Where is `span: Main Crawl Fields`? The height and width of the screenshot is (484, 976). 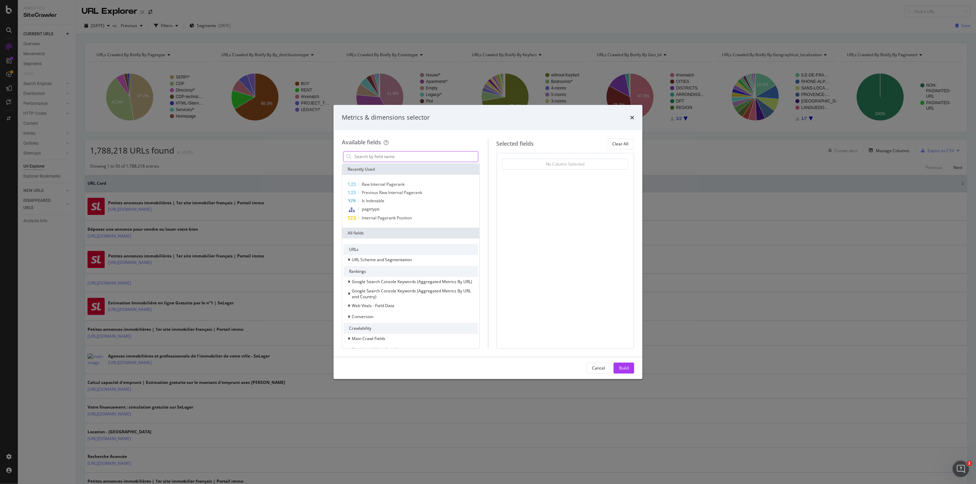
span: Main Crawl Fields is located at coordinates (368, 339).